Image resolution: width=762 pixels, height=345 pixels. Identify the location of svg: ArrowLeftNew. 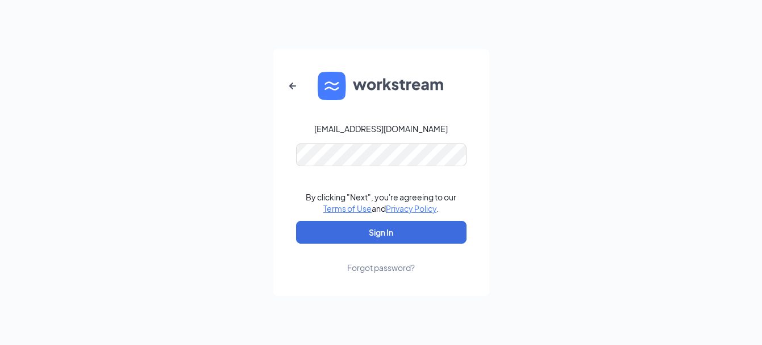
(293, 86).